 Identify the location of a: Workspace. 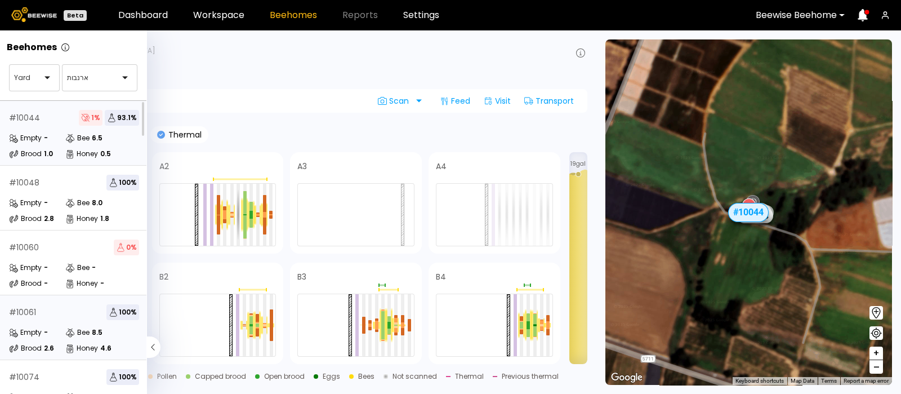
(219, 15).